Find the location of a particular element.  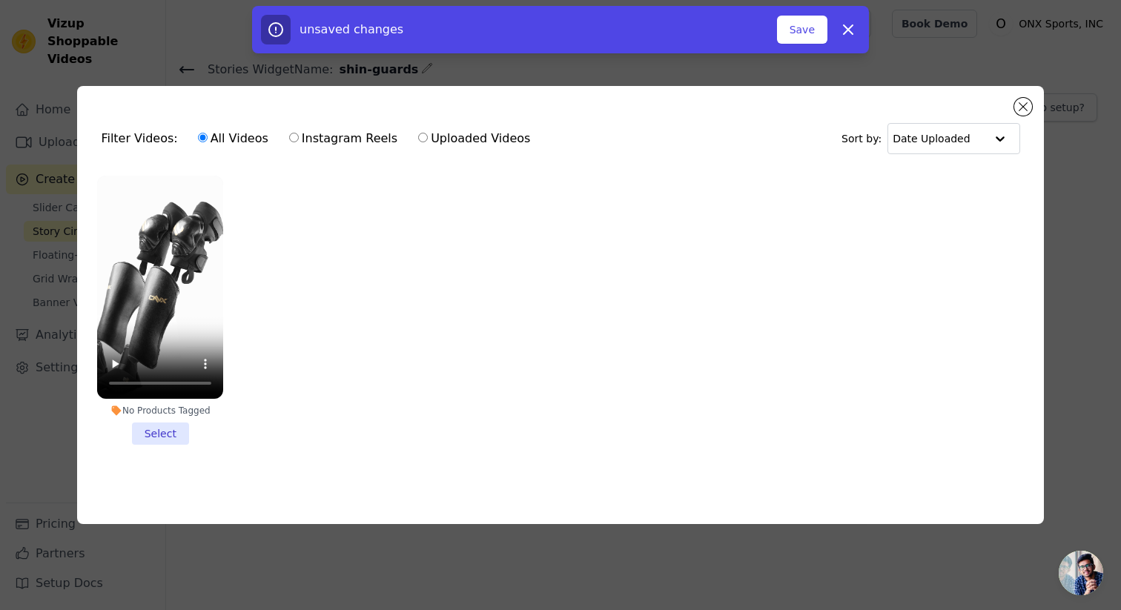

button: Save is located at coordinates (802, 30).